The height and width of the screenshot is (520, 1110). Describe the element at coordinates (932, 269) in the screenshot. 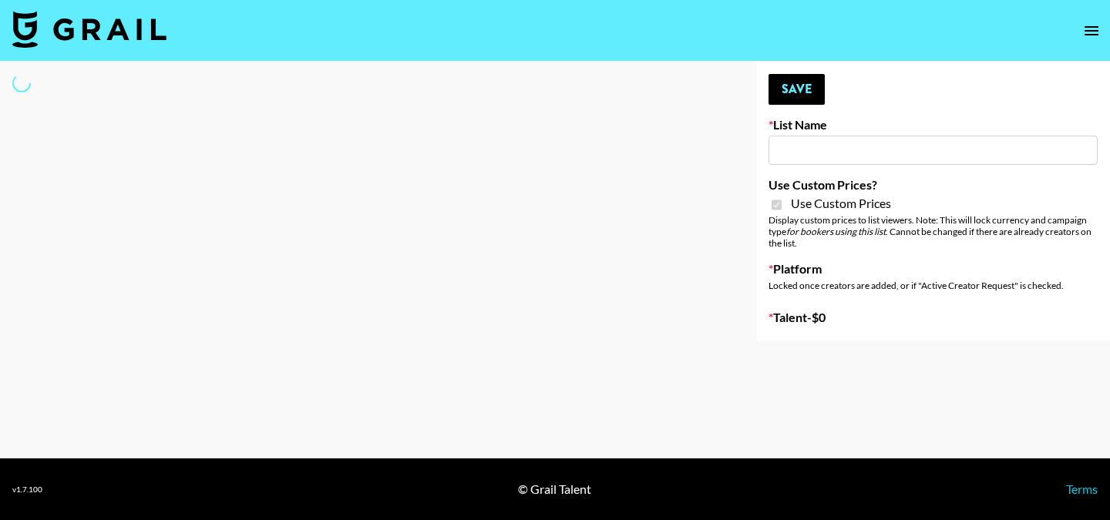

I see `label: Platform` at that location.